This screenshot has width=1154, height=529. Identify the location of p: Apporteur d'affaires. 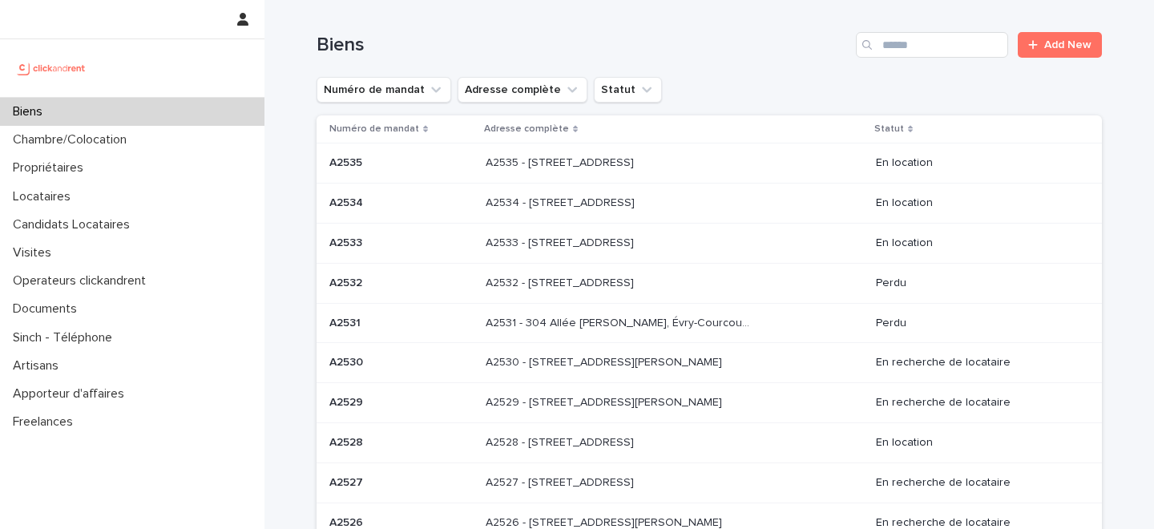
(71, 394).